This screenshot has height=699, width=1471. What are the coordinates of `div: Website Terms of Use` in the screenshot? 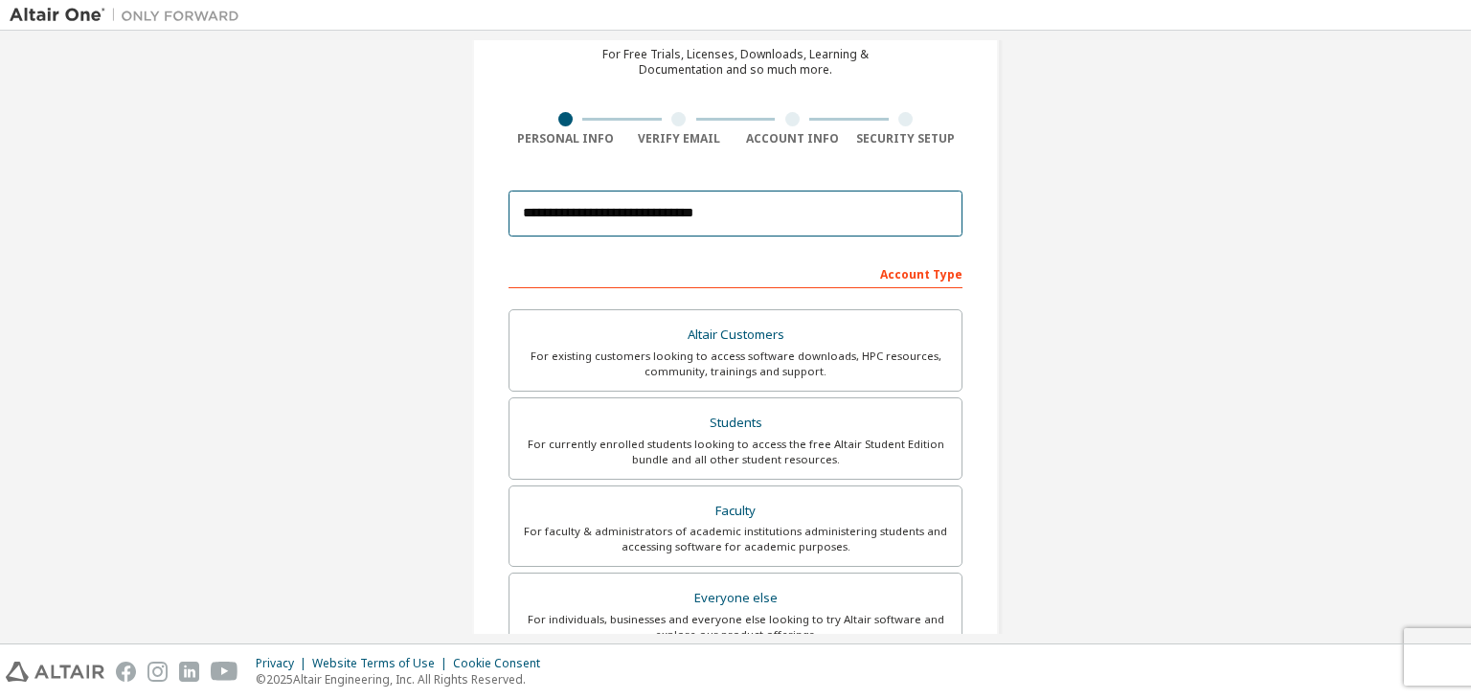 It's located at (382, 664).